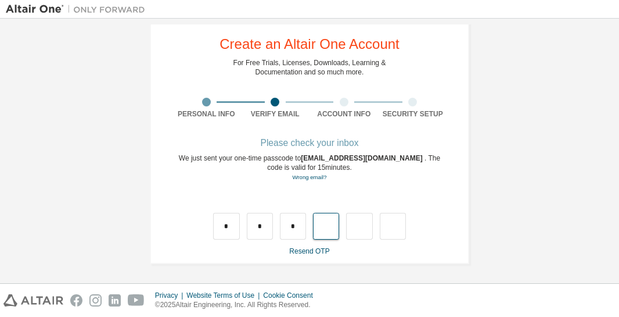 The image size is (619, 317). Describe the element at coordinates (114, 300) in the screenshot. I see `img: linkedin.svg` at that location.